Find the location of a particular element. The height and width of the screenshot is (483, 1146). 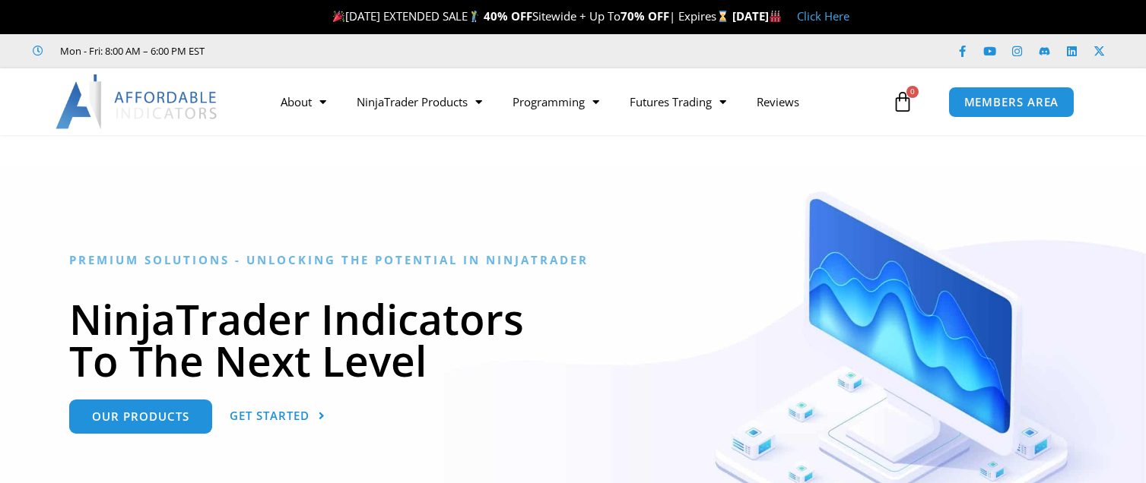

a: NinjaTrader Products is located at coordinates (419, 102).